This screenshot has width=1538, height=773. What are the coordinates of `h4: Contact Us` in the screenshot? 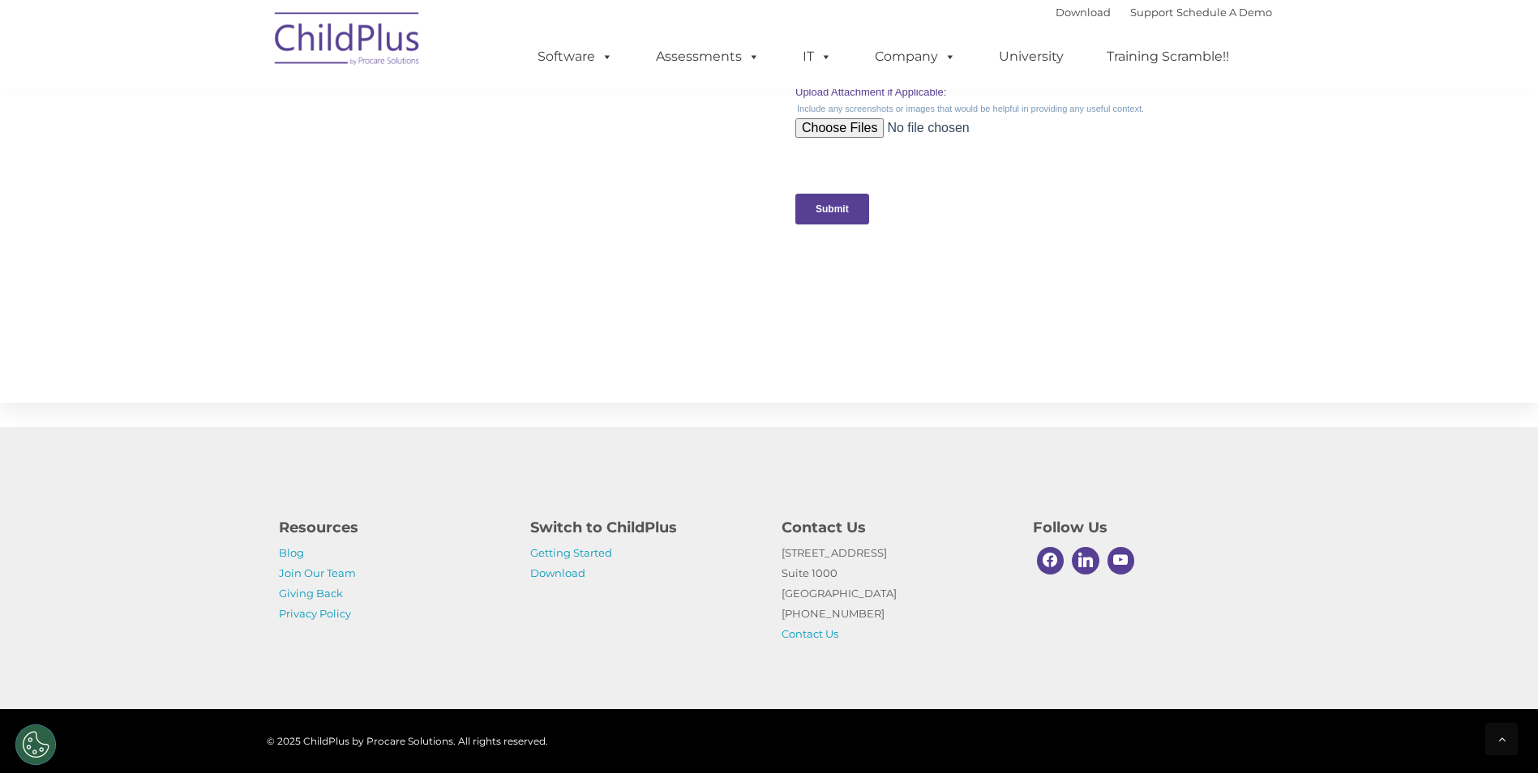 It's located at (895, 528).